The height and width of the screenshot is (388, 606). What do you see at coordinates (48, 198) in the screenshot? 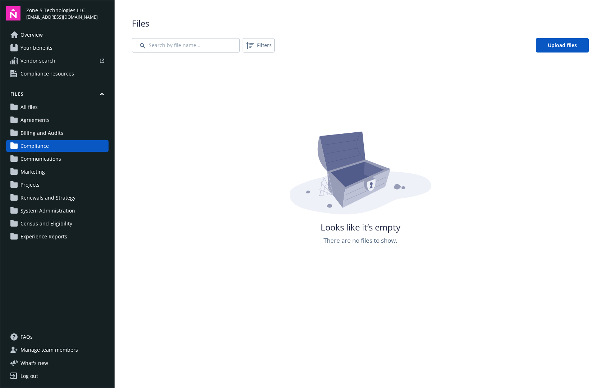
I see `span: Renewals and Strategy` at bounding box center [48, 198].